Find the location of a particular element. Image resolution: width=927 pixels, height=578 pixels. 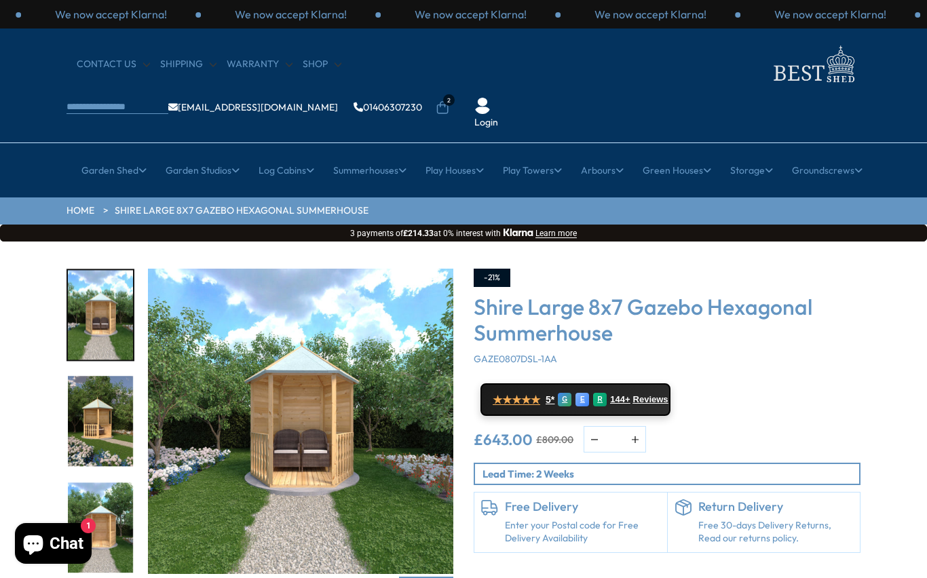

a: Arbours is located at coordinates (602, 170).